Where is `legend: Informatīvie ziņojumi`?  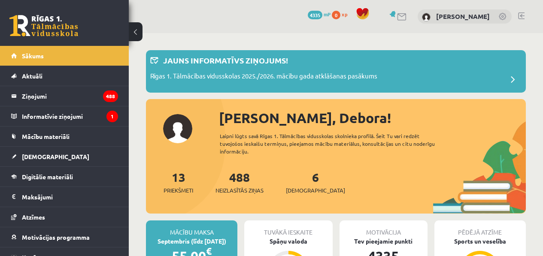
legend: Informatīvie ziņojumi is located at coordinates (70, 116).